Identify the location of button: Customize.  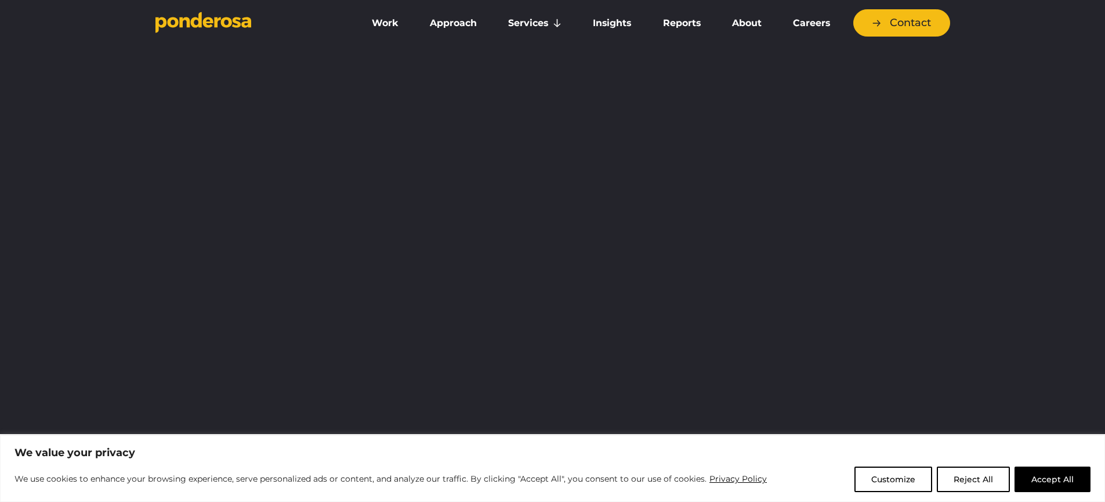
(893, 479).